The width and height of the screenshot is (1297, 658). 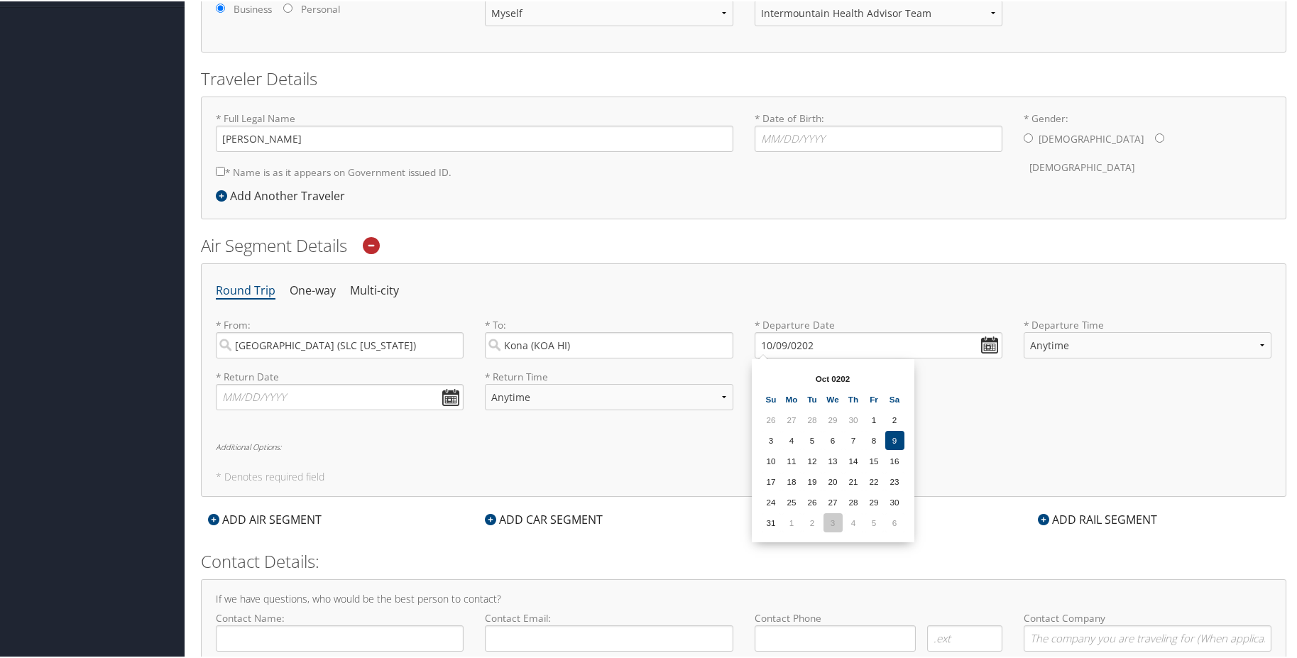 What do you see at coordinates (874, 439) in the screenshot?
I see `td: 8` at bounding box center [874, 439].